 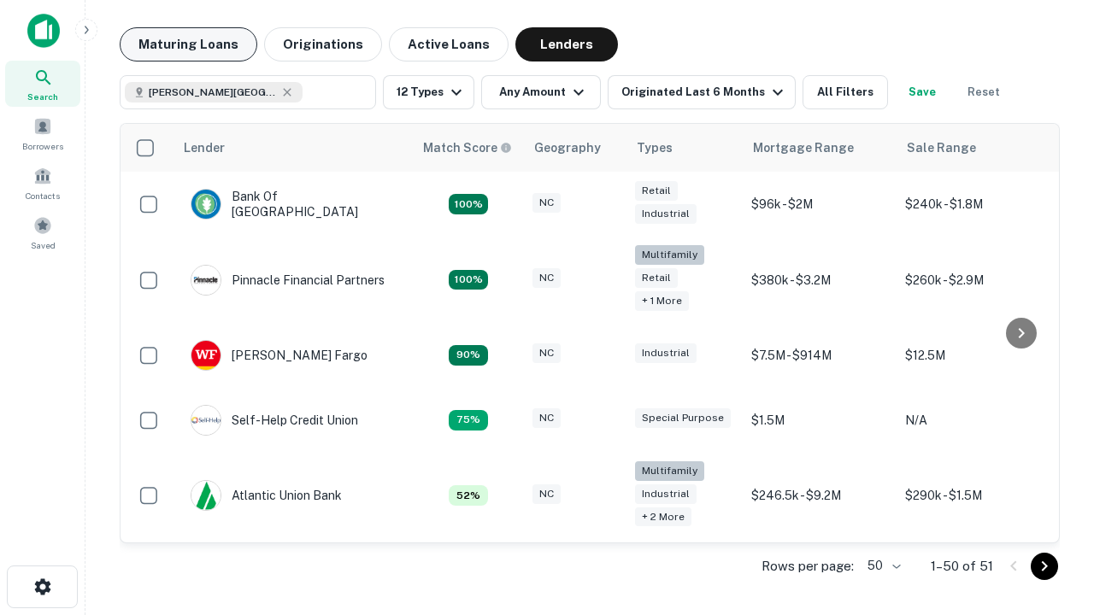 I want to click on p: 1–50 of 51, so click(x=962, y=567).